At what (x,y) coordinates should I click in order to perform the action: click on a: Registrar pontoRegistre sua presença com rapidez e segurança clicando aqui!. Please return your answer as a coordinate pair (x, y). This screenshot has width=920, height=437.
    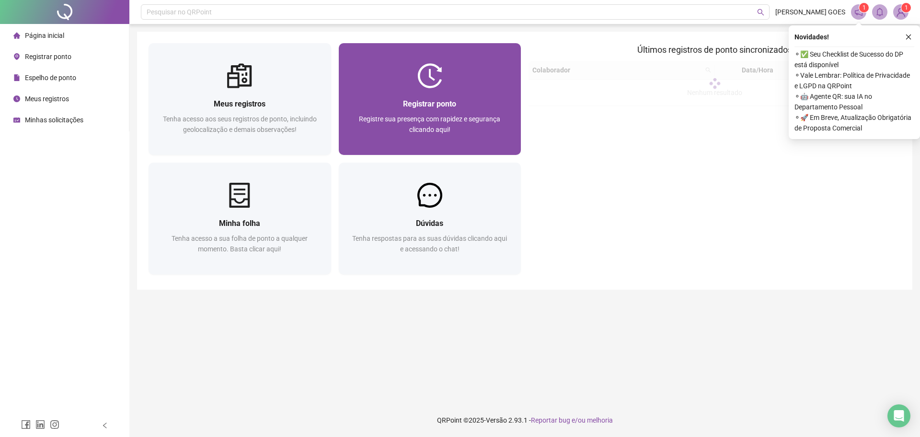
    Looking at the image, I should click on (430, 99).